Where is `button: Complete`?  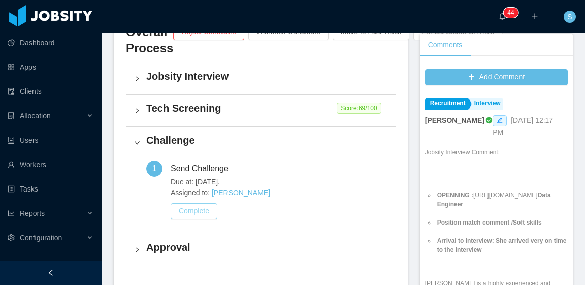 button: Complete is located at coordinates (194, 211).